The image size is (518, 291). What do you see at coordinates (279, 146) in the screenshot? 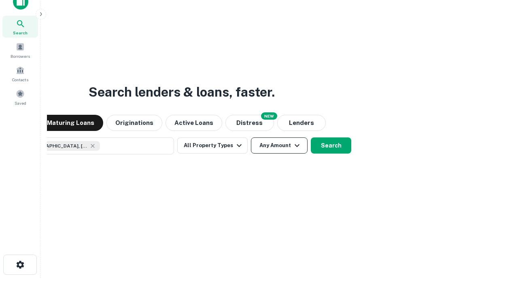
I see `button: Any Amount` at bounding box center [279, 146].